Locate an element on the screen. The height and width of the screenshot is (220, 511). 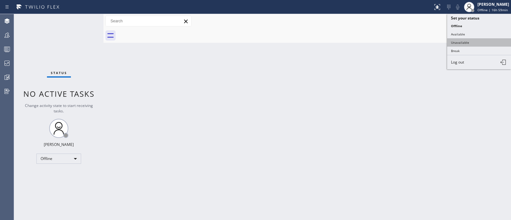
span: Status is located at coordinates (59, 73).